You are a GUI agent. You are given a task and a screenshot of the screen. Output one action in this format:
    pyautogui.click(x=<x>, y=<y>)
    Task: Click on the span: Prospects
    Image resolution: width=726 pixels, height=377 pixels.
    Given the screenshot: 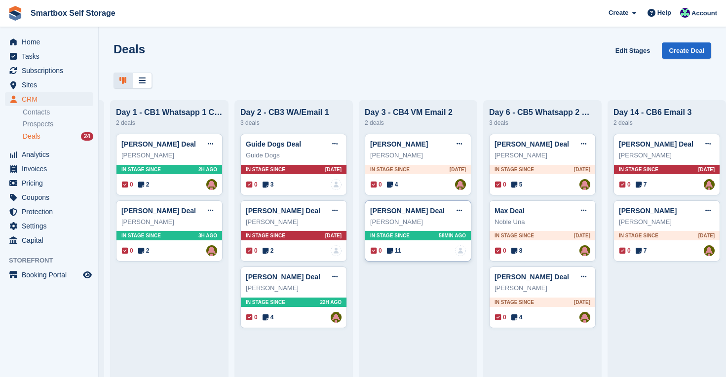 What is the action you would take?
    pyautogui.click(x=38, y=124)
    